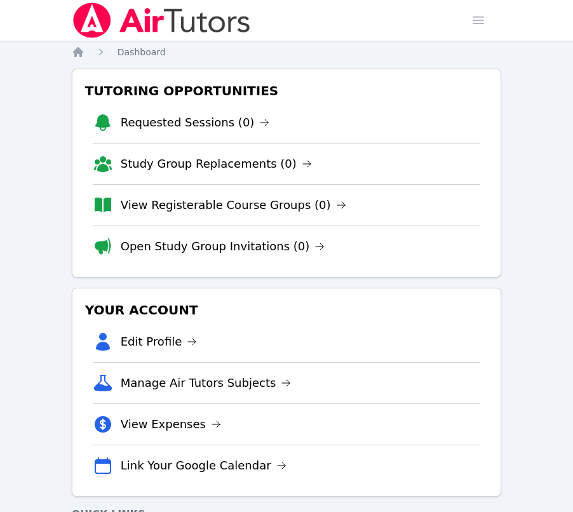 Image resolution: width=573 pixels, height=512 pixels. Describe the element at coordinates (159, 342) in the screenshot. I see `a: Edit Profile` at that location.